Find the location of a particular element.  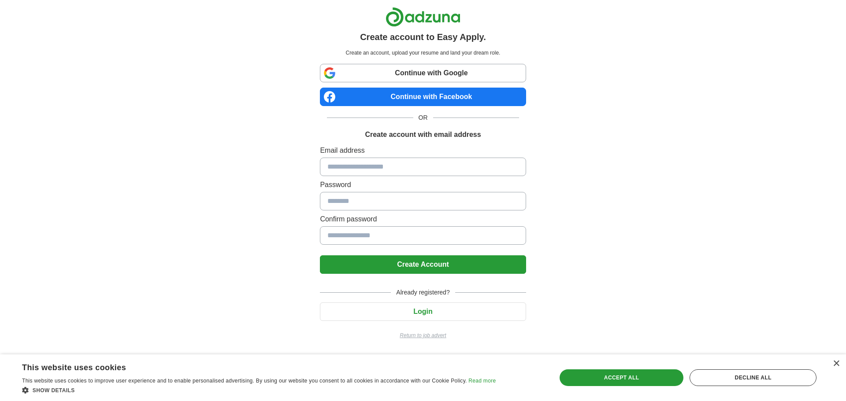

span: Show details is located at coordinates (54, 391).